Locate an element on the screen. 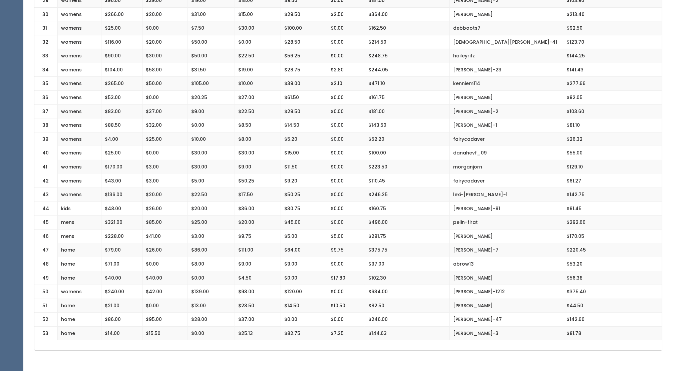  td: $26.32 is located at coordinates (613, 139).